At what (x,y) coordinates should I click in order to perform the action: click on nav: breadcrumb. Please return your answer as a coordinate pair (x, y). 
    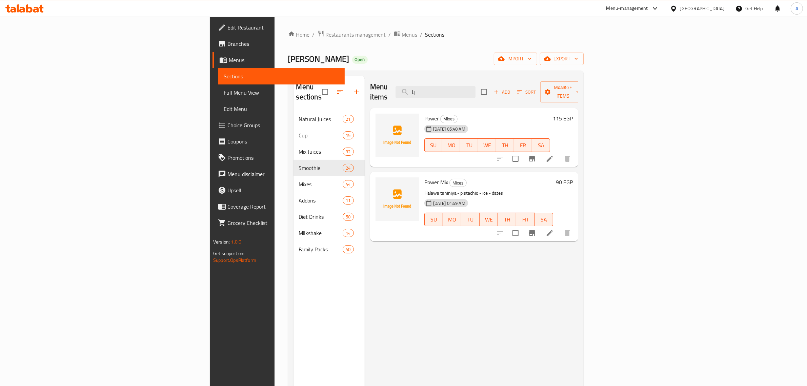
    Looking at the image, I should click on (436, 35).